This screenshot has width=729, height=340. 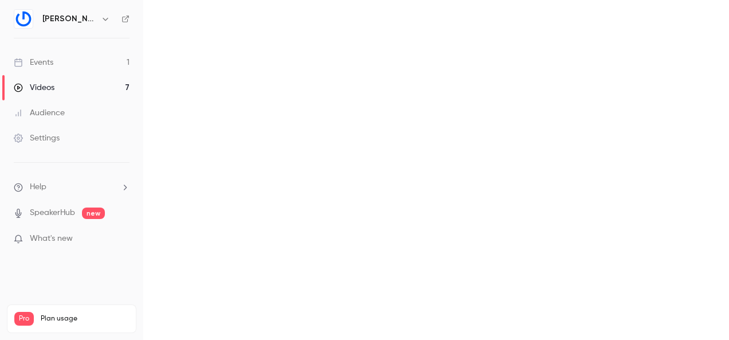 What do you see at coordinates (39, 113) in the screenshot?
I see `div: Audience` at bounding box center [39, 113].